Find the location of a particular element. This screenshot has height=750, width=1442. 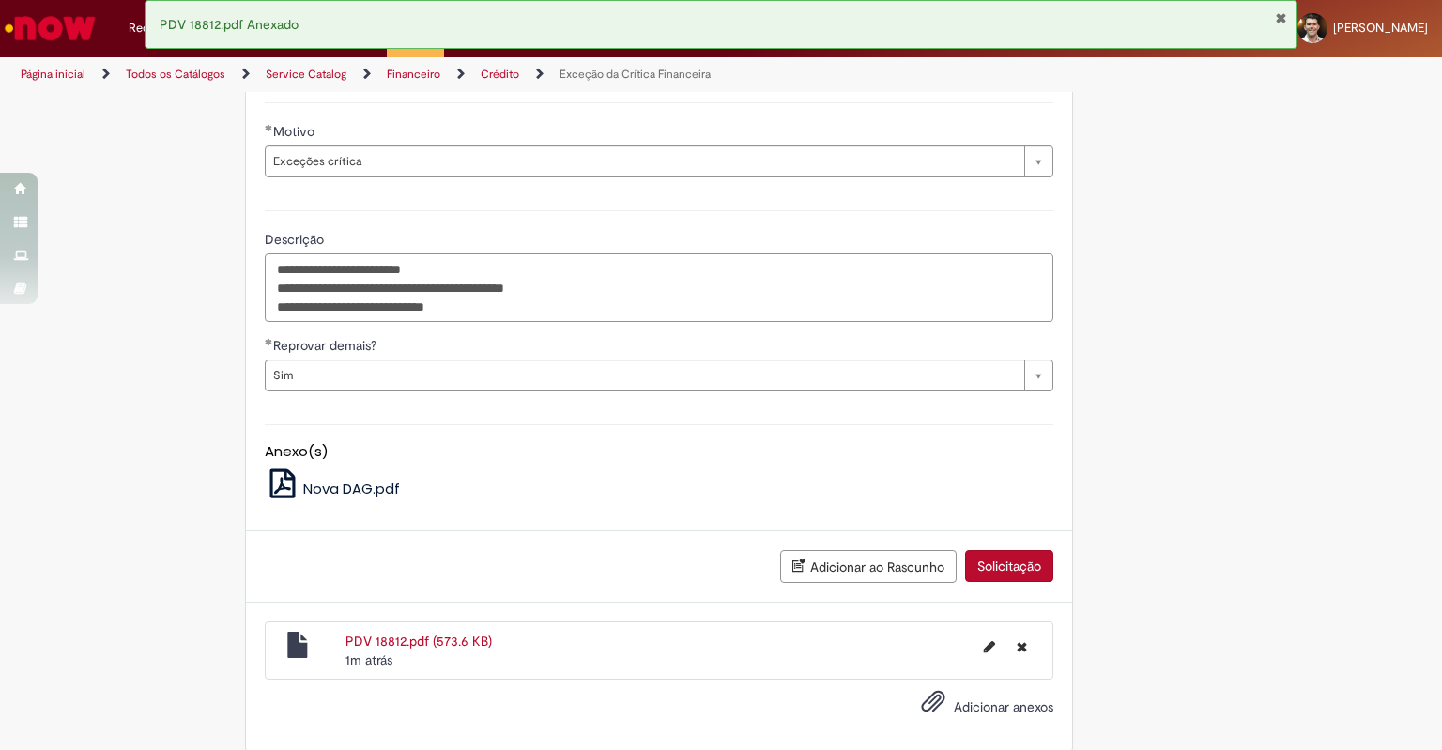

a: Crédito is located at coordinates (499, 74).